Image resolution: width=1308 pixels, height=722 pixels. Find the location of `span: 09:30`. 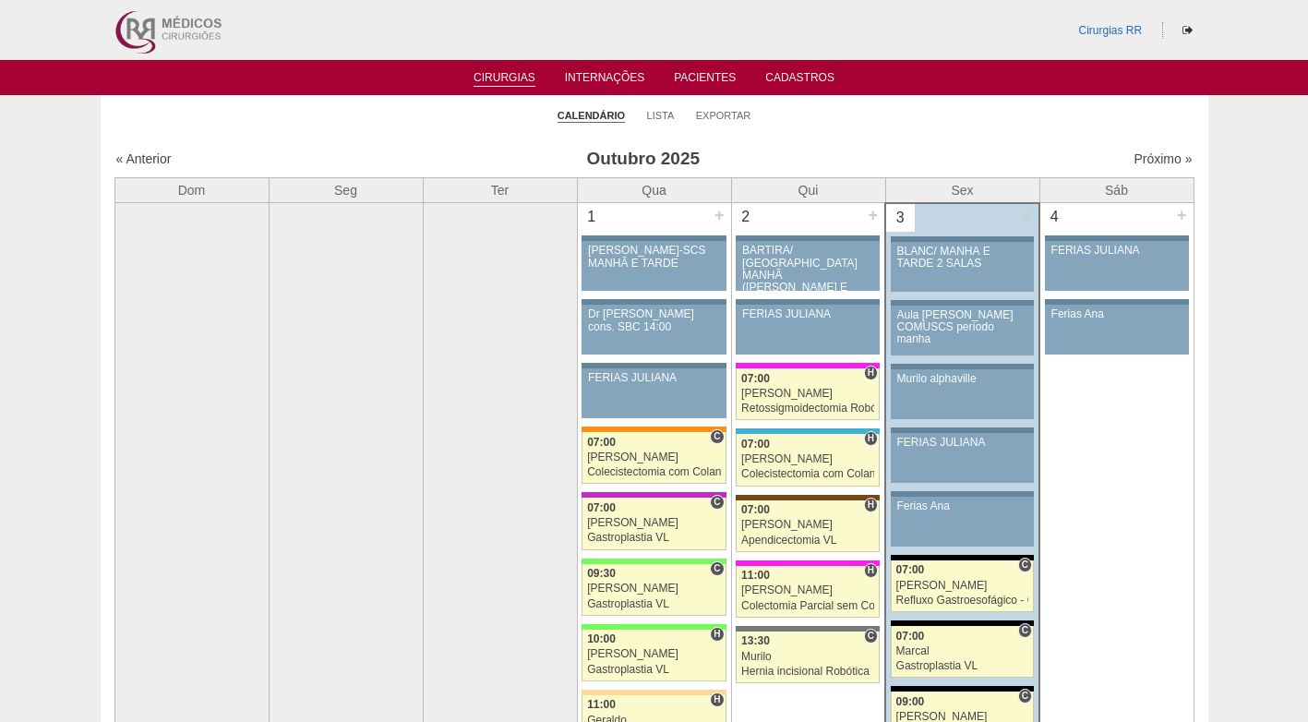

span: 09:30 is located at coordinates (601, 573).